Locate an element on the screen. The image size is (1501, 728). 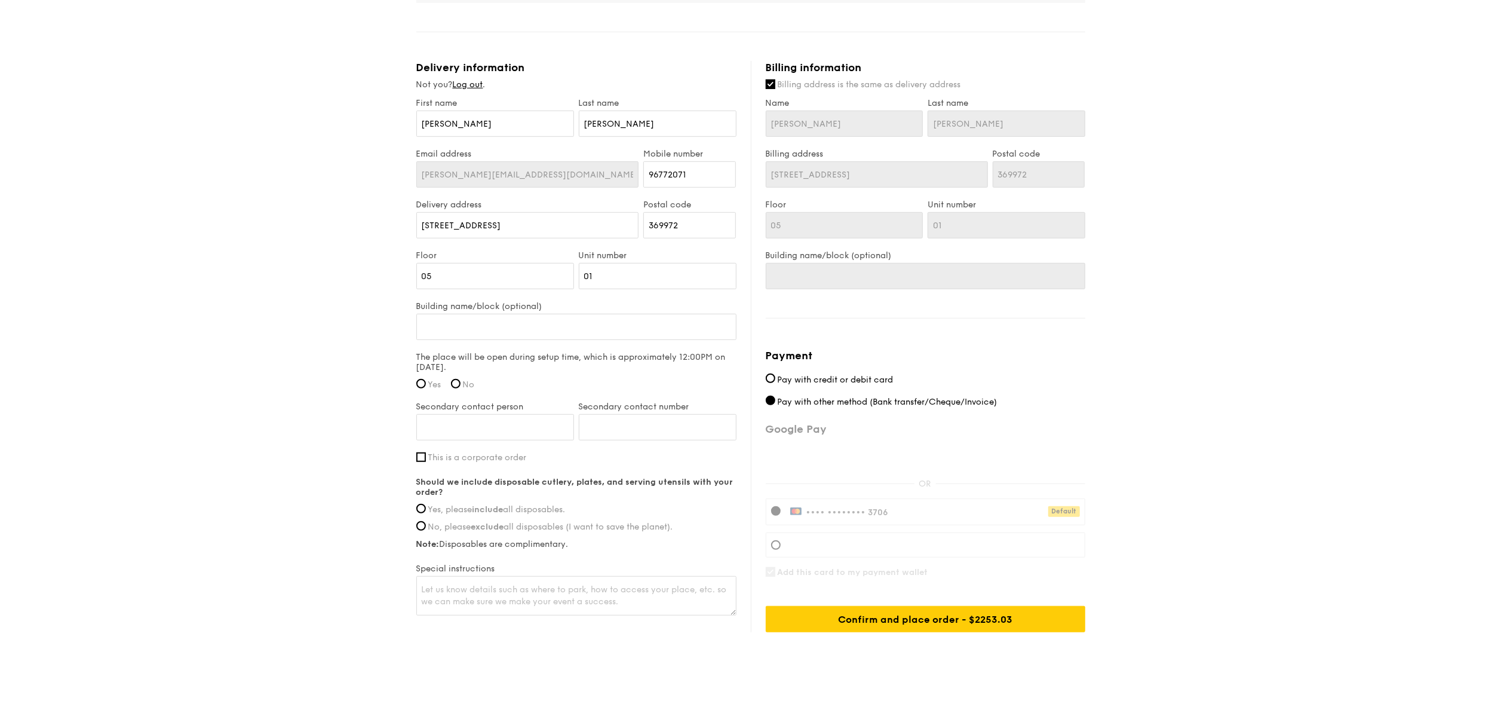
label: Secondary contact person is located at coordinates (495, 406).